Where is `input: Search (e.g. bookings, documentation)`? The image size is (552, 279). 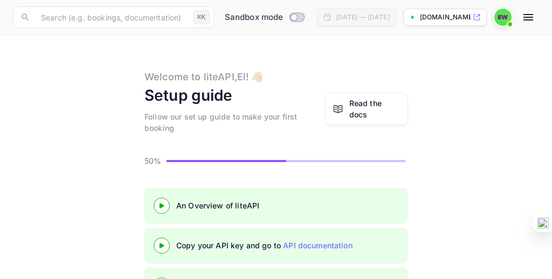 input: Search (e.g. bookings, documentation) is located at coordinates (112, 17).